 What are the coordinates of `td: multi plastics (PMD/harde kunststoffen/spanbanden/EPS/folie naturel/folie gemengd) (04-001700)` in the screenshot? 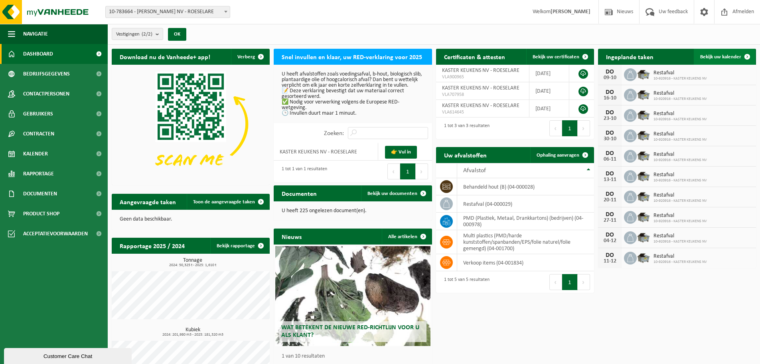 It's located at (526, 242).